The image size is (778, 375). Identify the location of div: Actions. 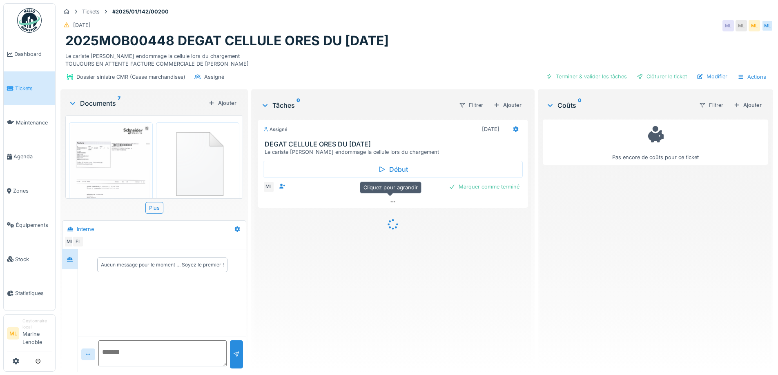
(752, 77).